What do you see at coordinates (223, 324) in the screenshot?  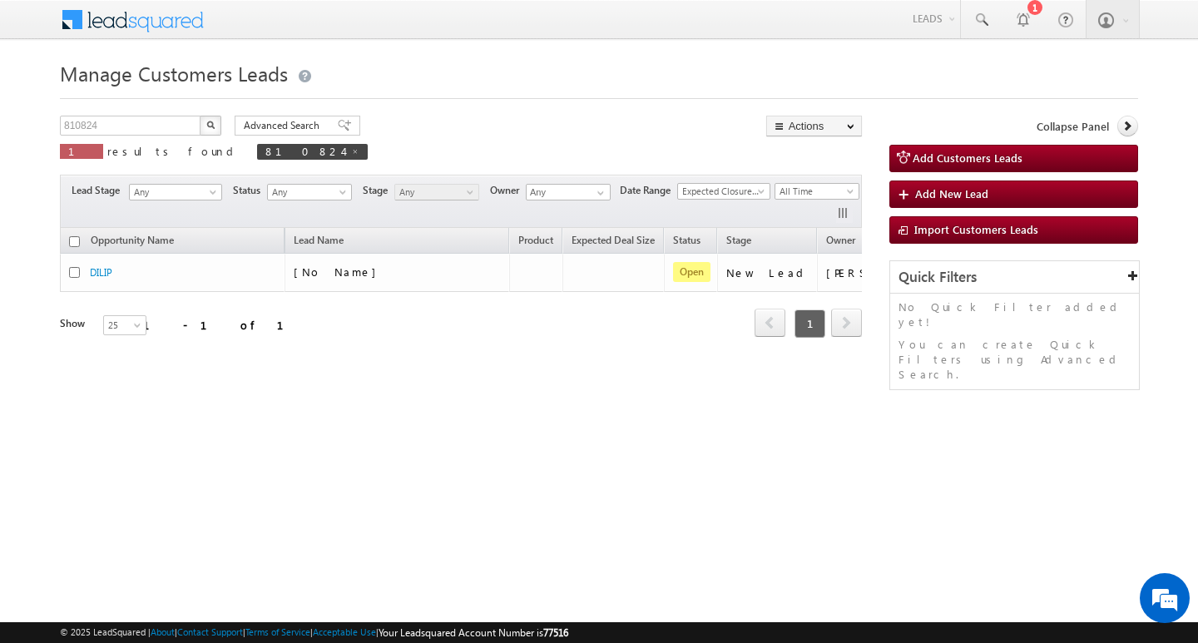 I see `div: 1 - 1 of 1` at bounding box center [223, 324].